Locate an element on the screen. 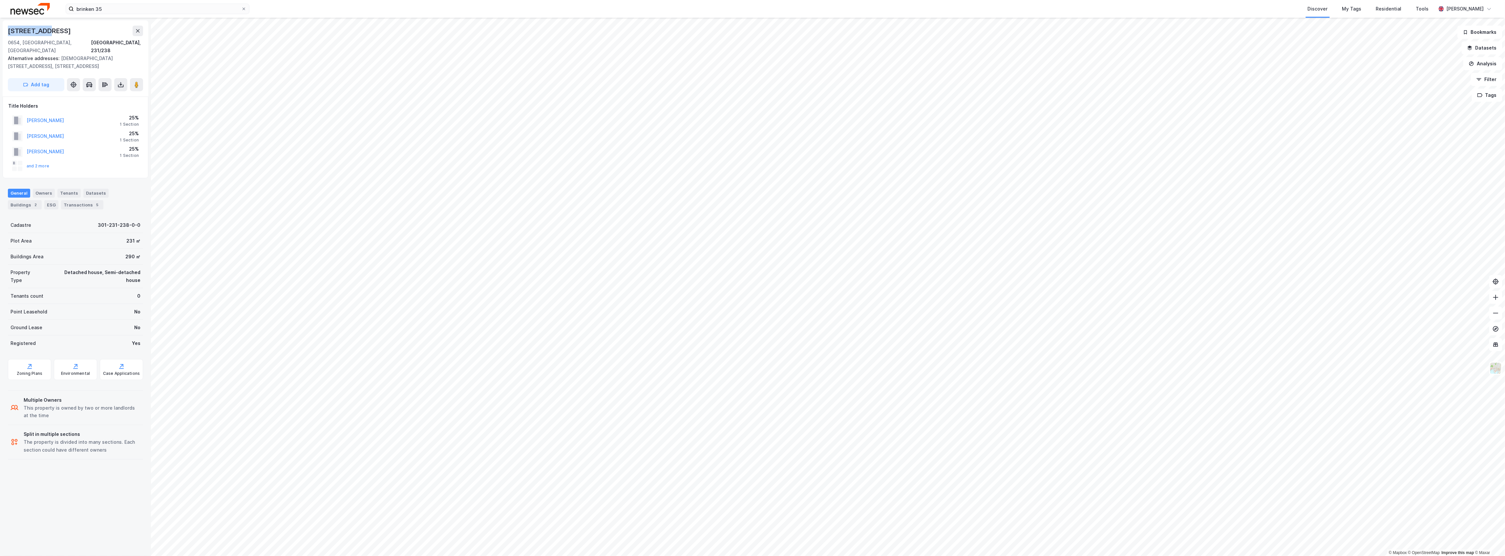 This screenshot has height=556, width=1505. div: Buildings Area is located at coordinates (27, 257).